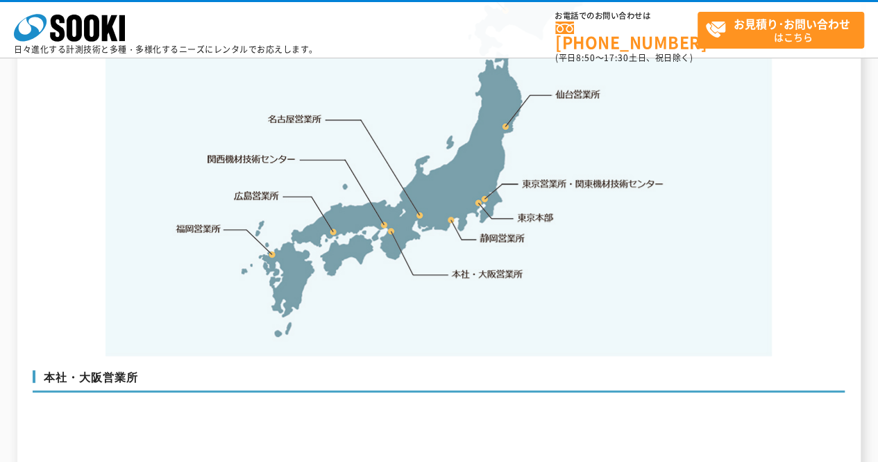  What do you see at coordinates (792, 24) in the screenshot?
I see `strong: お見積り･お問い合わせ` at bounding box center [792, 24].